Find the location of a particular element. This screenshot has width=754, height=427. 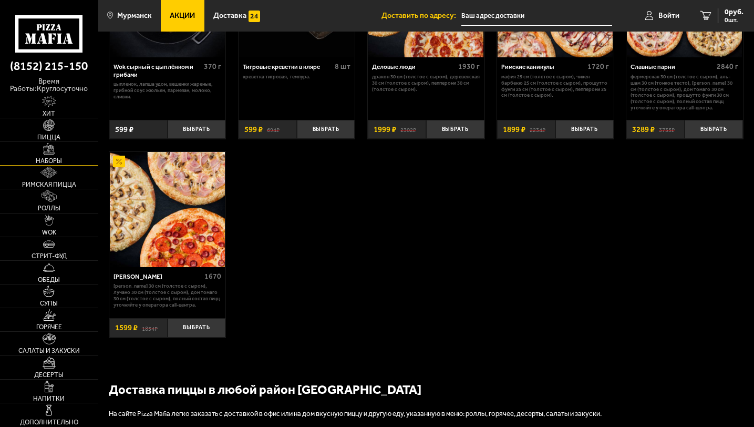

span: Дополнительно is located at coordinates (49, 422).